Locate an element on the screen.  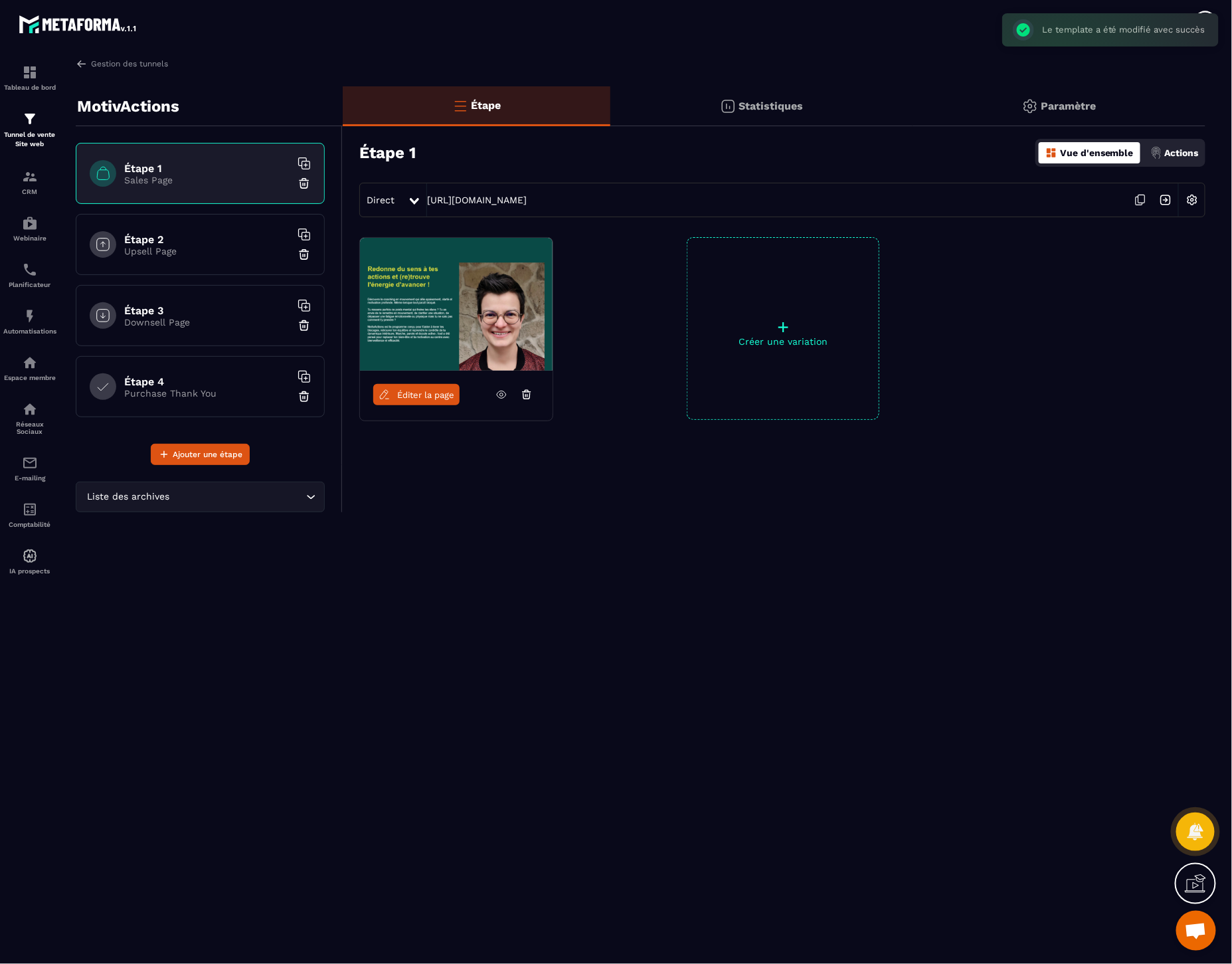
a: formationformationTableau de bord is located at coordinates (30, 78).